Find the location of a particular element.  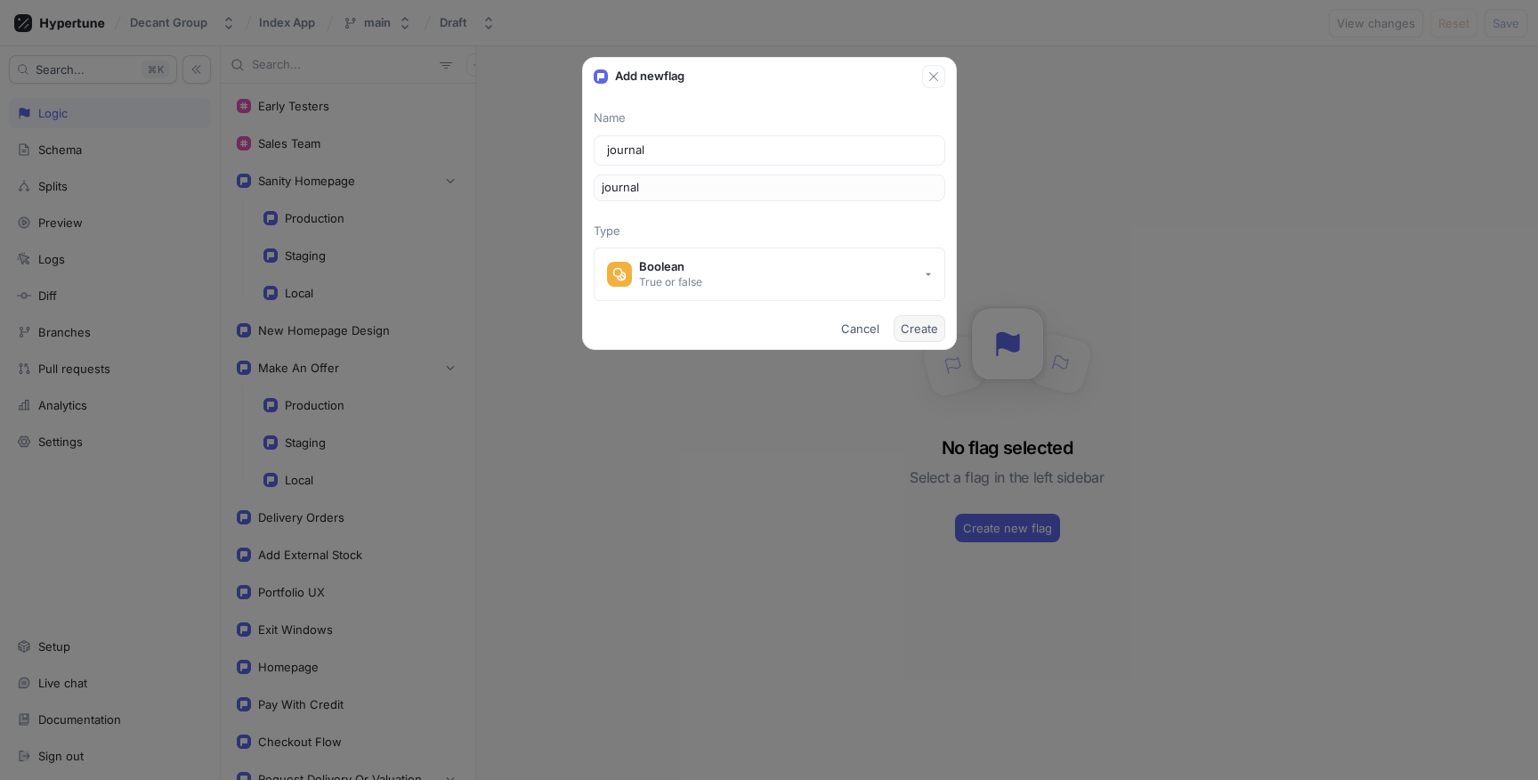

button: BooleanTrue or false is located at coordinates (769, 274).